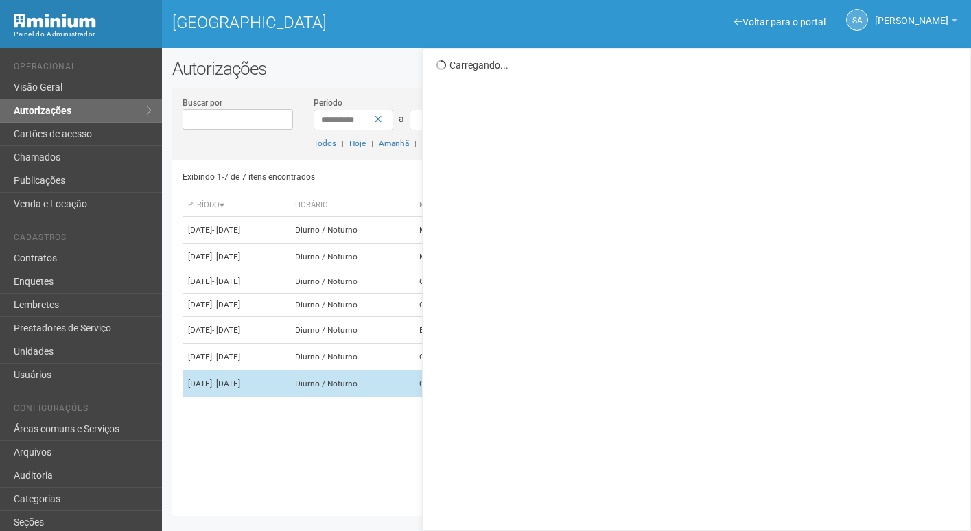  Describe the element at coordinates (328, 103) in the screenshot. I see `label: Período` at that location.